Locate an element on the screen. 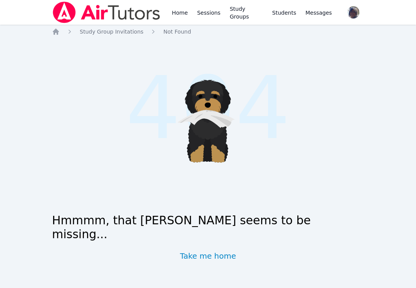 The height and width of the screenshot is (288, 416). img: Air Tutors is located at coordinates (106, 12).